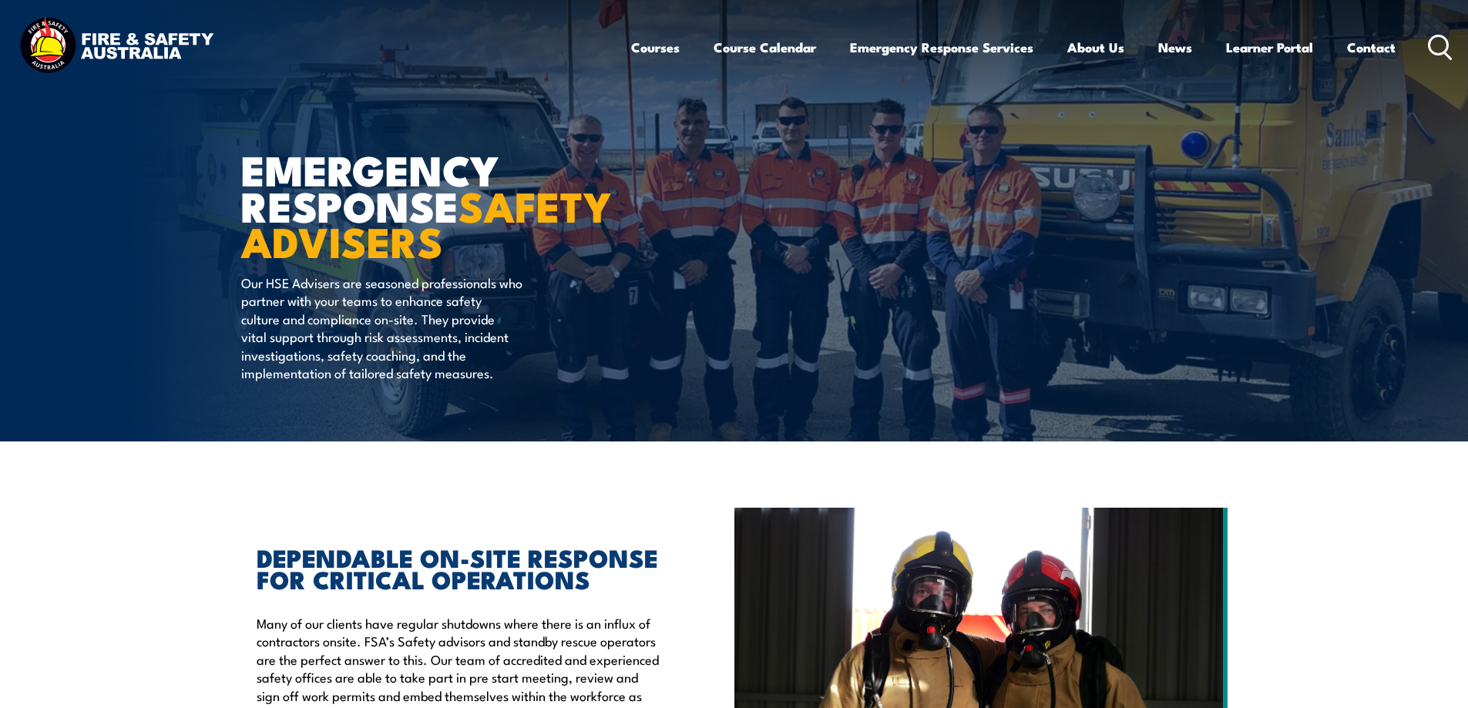 This screenshot has height=708, width=1468. I want to click on a: Course Calendar, so click(765, 47).